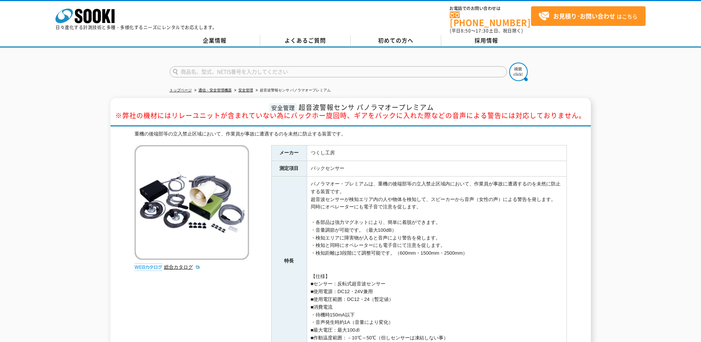  I want to click on span: 8:50, so click(466, 31).